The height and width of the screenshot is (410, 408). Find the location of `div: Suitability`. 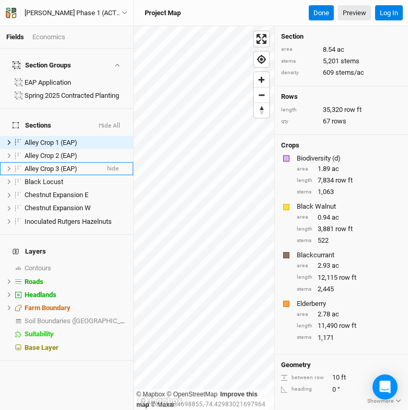

div: Suitability is located at coordinates (76, 334).